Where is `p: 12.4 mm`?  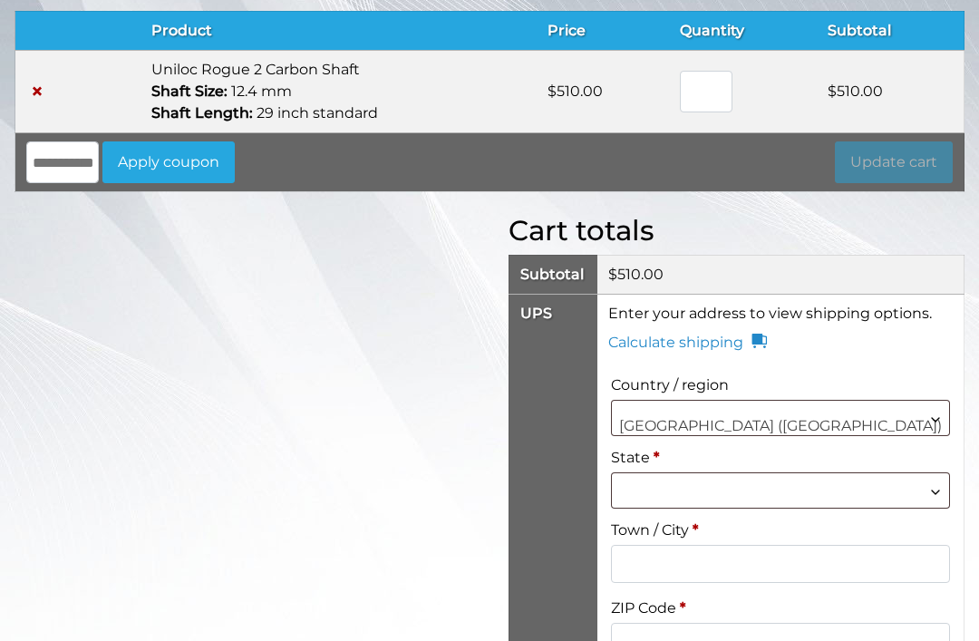
p: 12.4 mm is located at coordinates (338, 92).